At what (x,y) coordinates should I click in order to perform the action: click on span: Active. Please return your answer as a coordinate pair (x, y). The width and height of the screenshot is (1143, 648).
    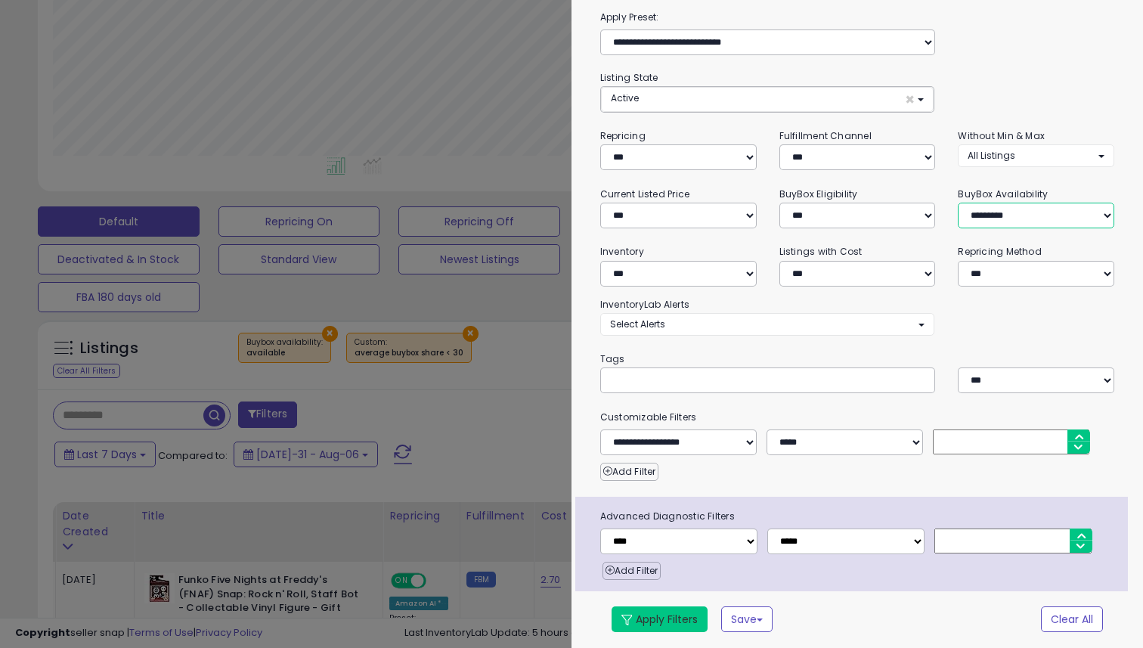
    Looking at the image, I should click on (625, 98).